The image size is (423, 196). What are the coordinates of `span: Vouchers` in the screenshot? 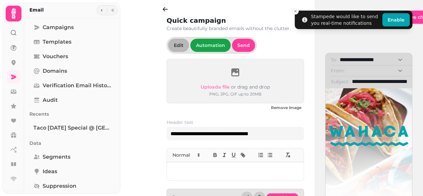 It's located at (55, 56).